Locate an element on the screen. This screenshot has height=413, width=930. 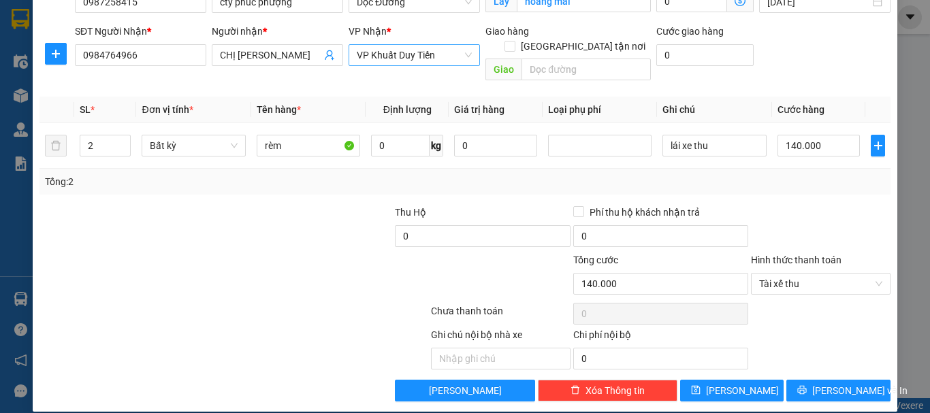
div: SĐT Người Nhận is located at coordinates (140, 31).